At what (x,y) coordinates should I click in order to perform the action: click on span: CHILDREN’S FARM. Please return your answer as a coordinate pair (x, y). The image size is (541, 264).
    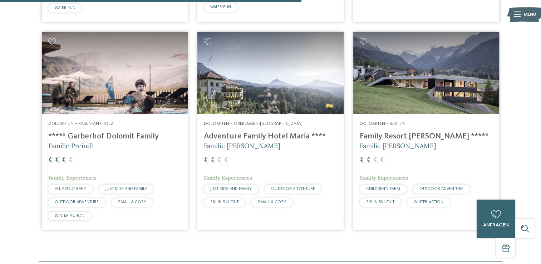
    Looking at the image, I should click on (383, 189).